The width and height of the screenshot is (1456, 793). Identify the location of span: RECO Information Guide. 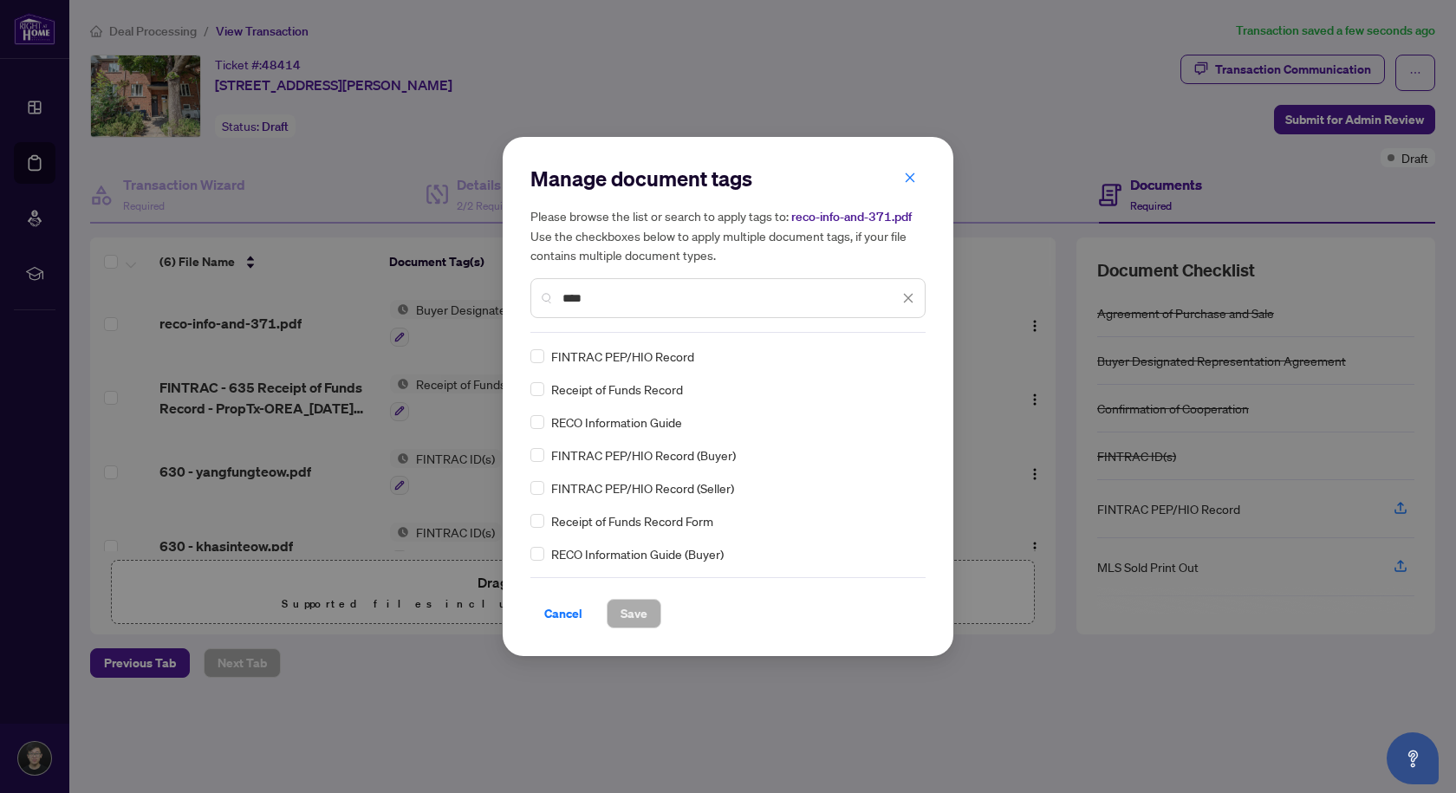
(616, 422).